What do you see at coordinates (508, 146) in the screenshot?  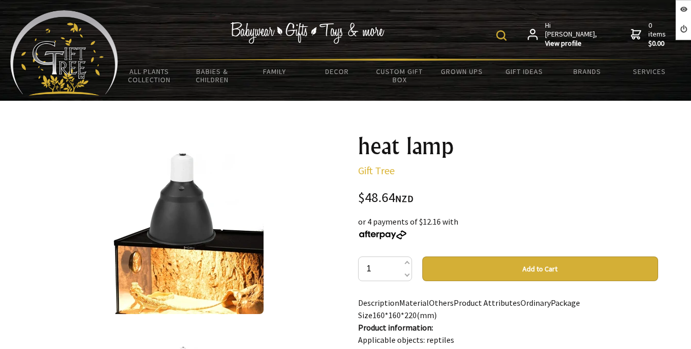 I see `h1: heat lamp` at bounding box center [508, 146].